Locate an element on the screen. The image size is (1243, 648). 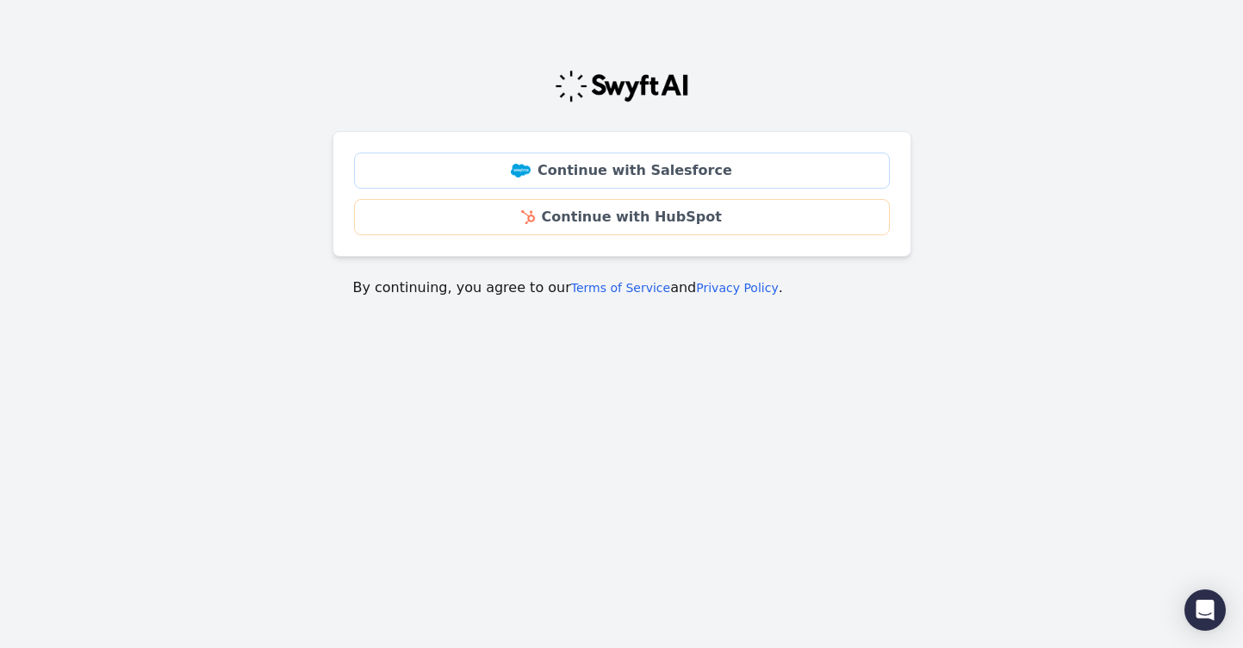
div: Open Intercom Messenger is located at coordinates (1205, 610).